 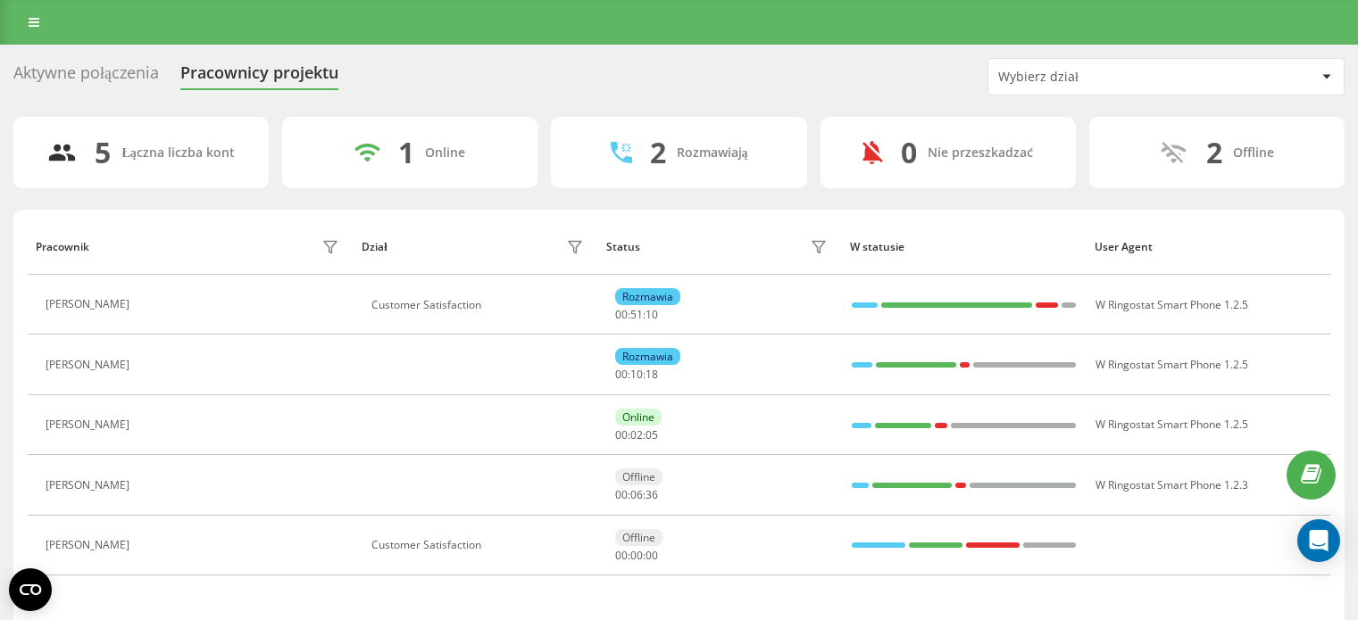 What do you see at coordinates (652, 435) in the screenshot?
I see `span: 05` at bounding box center [652, 435].